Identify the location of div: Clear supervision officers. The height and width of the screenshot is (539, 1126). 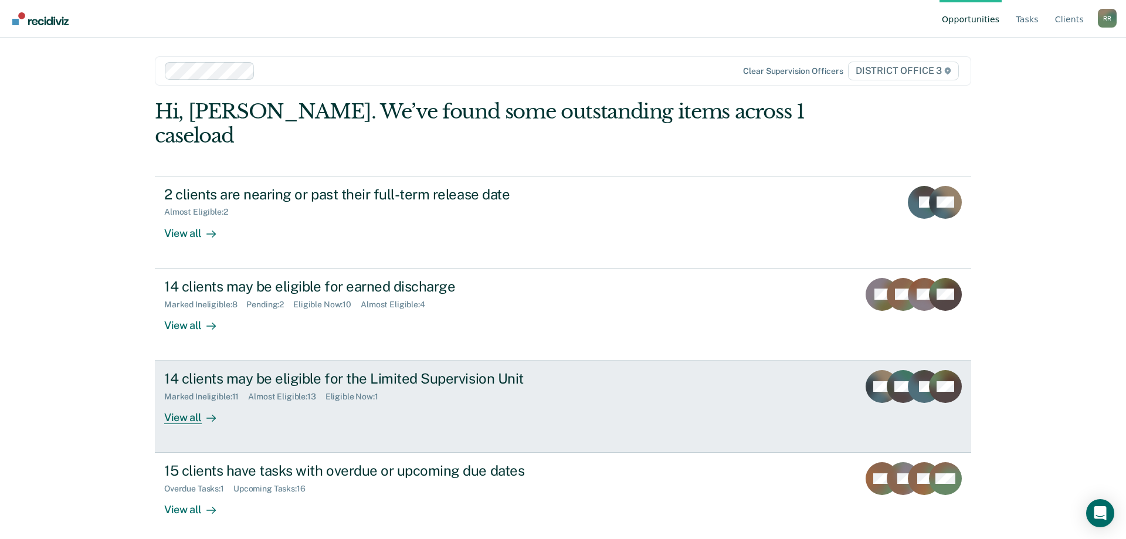
(793, 71).